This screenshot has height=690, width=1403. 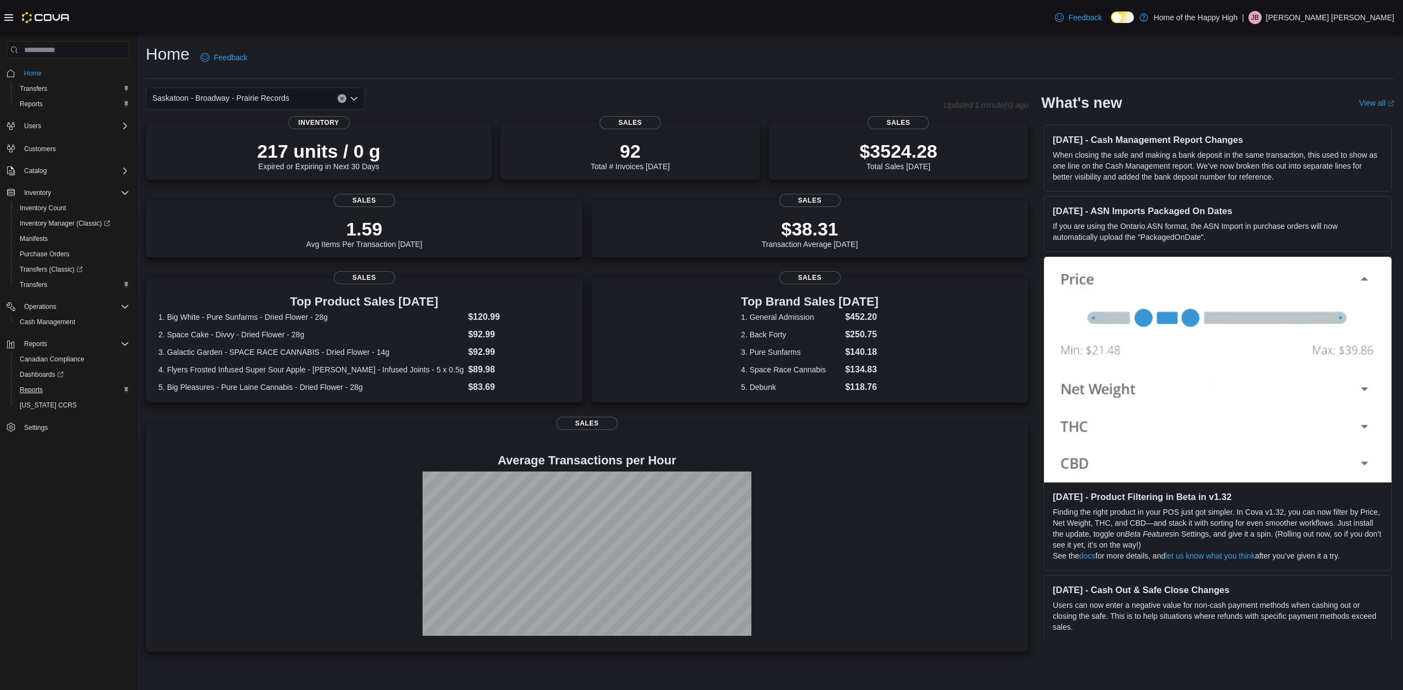 What do you see at coordinates (1085, 18) in the screenshot?
I see `span: Feedback` at bounding box center [1085, 18].